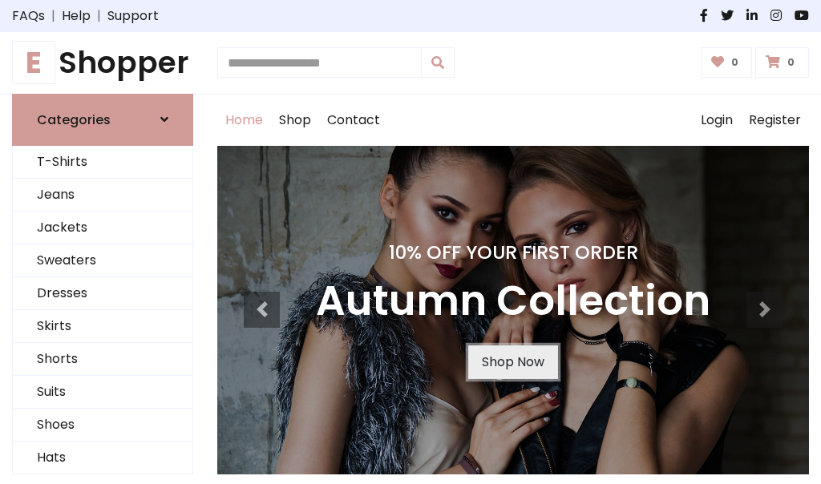 The image size is (821, 484). What do you see at coordinates (103, 458) in the screenshot?
I see `a: Hats` at bounding box center [103, 458].